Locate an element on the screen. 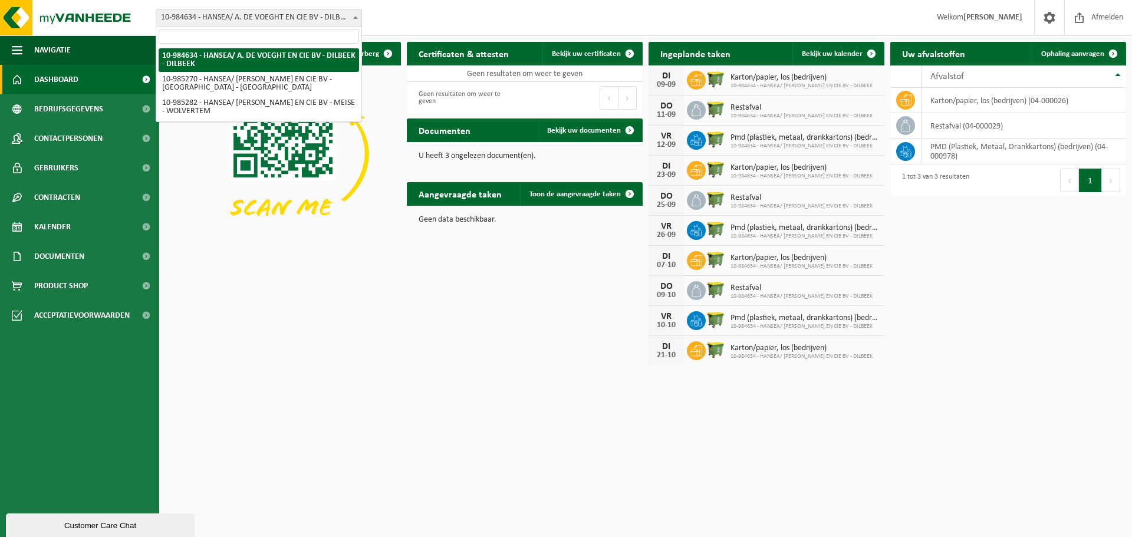 This screenshot has width=1132, height=537. td: karton/papier, los (bedrijven) (04-000026) is located at coordinates (1023, 100).